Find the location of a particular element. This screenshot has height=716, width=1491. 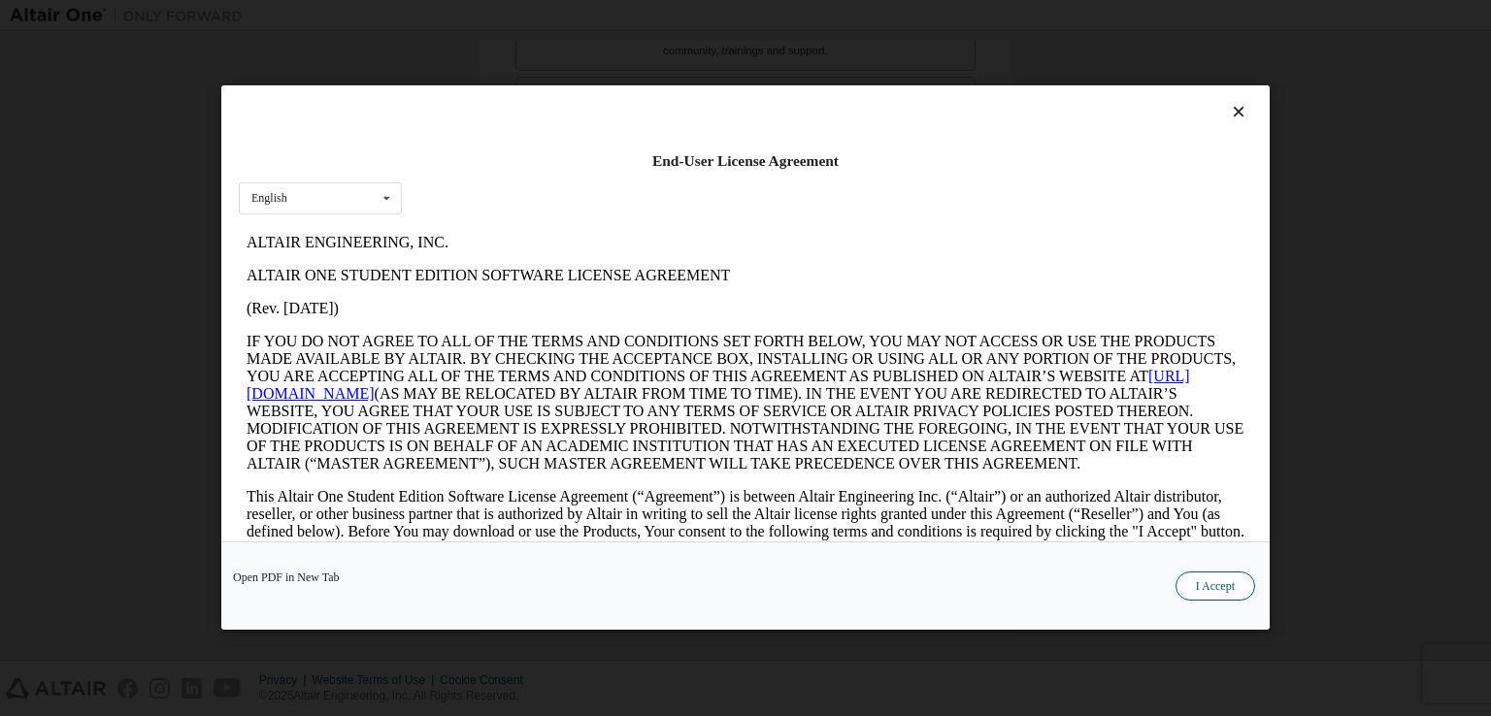

p: ALTAIR ENGINEERING, INC. is located at coordinates (507, 17).